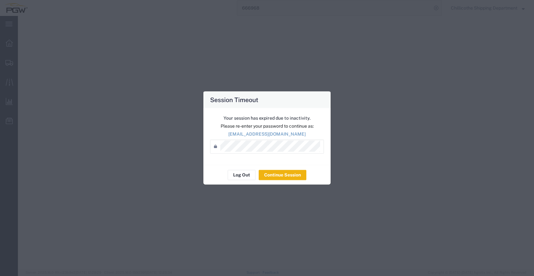 This screenshot has width=534, height=276. What do you see at coordinates (267, 118) in the screenshot?
I see `p: Your session has expired due to inactivity.` at bounding box center [267, 118].